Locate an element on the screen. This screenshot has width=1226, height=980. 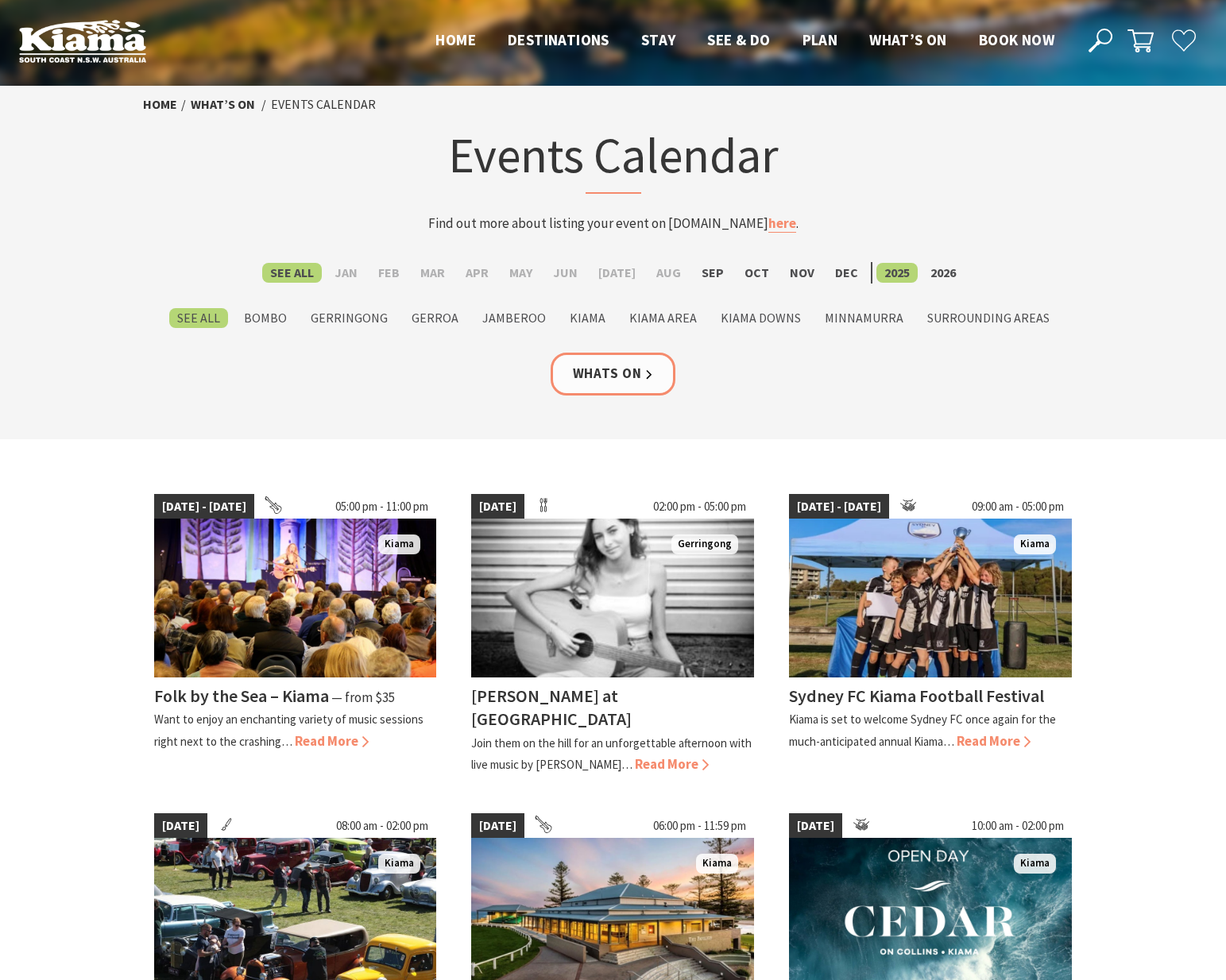
span: 02:00 pm - 05:00 pm is located at coordinates (699, 507).